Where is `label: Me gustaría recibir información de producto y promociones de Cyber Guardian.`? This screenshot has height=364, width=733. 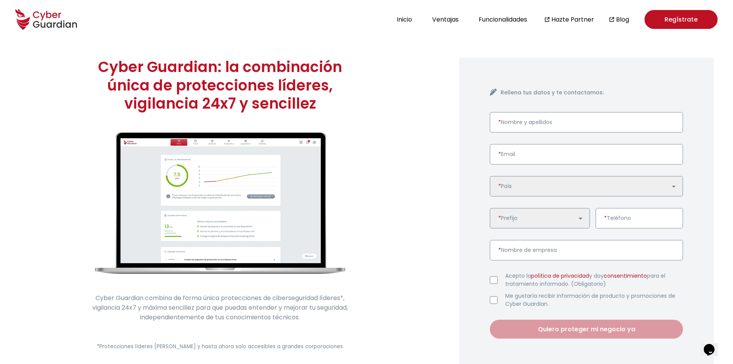 label: Me gustaría recibir información de producto y promociones de Cyber Guardian. is located at coordinates (594, 300).